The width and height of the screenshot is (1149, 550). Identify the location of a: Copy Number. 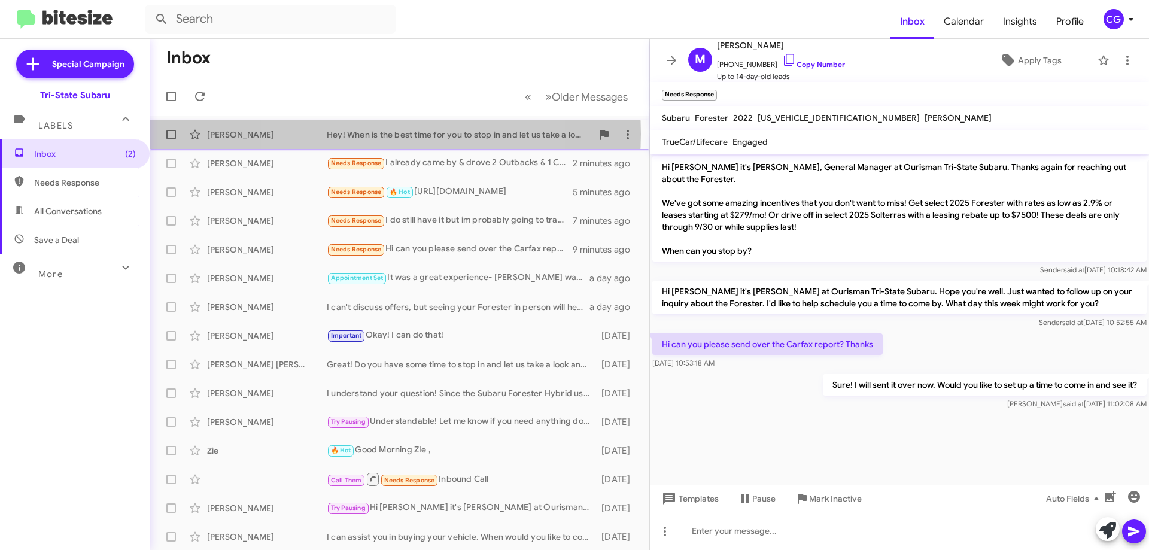
(814, 64).